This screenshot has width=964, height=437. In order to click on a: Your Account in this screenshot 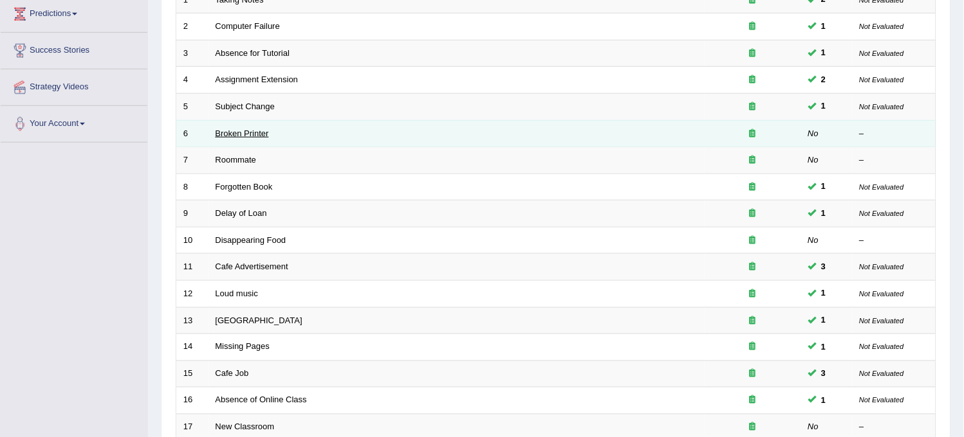, I will do `click(74, 122)`.